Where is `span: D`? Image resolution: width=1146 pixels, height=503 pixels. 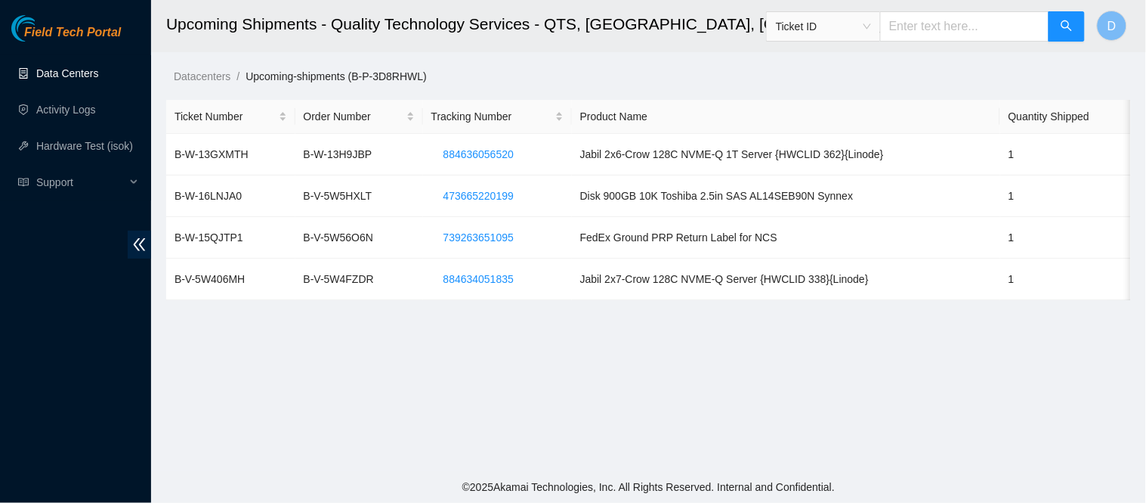
span: D is located at coordinates (1112, 26).